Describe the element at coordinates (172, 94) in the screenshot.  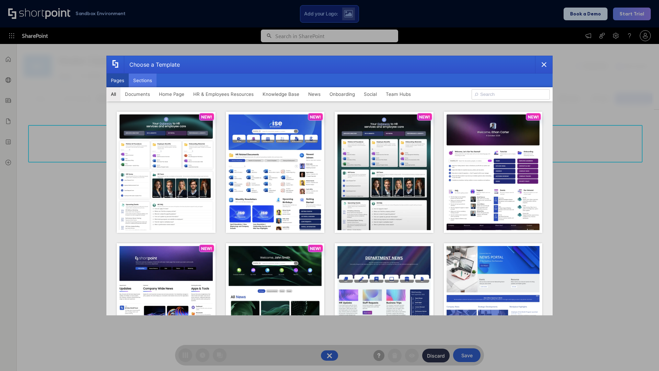
I see `button: Home Page` at that location.